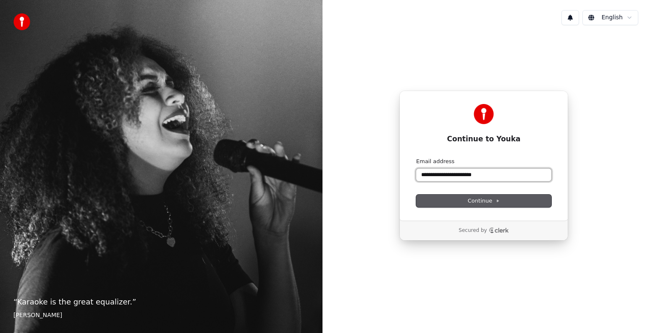  I want to click on span: Continue, so click(484, 201).